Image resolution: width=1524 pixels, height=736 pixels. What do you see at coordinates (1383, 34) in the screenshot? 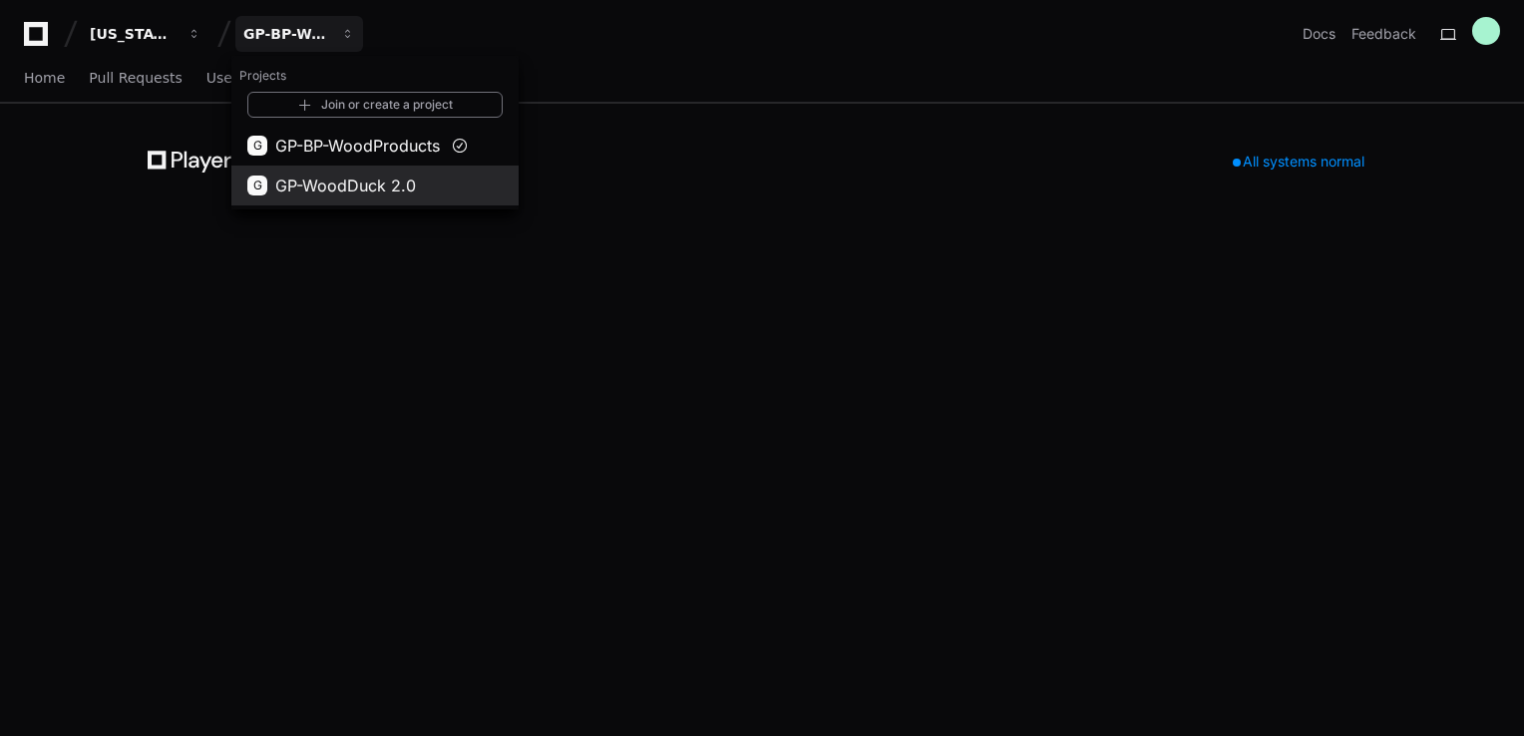
I see `button: Feedback` at bounding box center [1383, 34].